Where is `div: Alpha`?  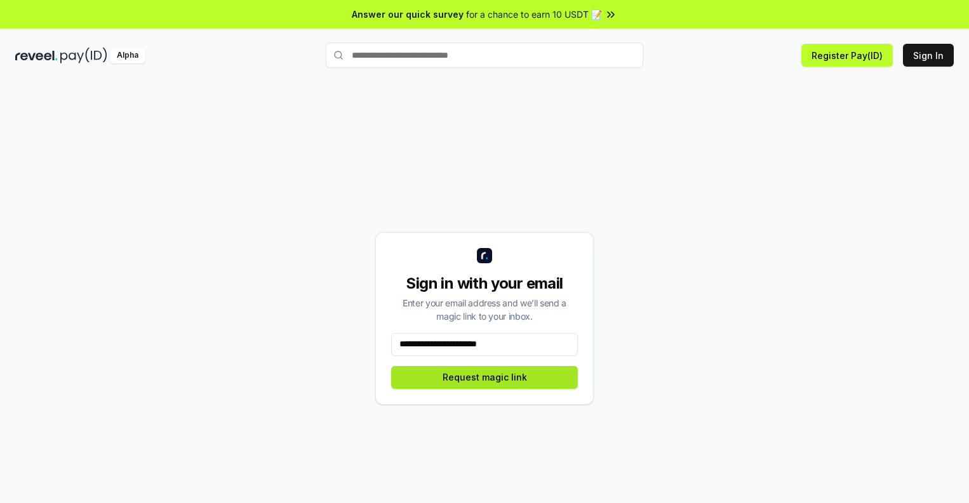
div: Alpha is located at coordinates (128, 55).